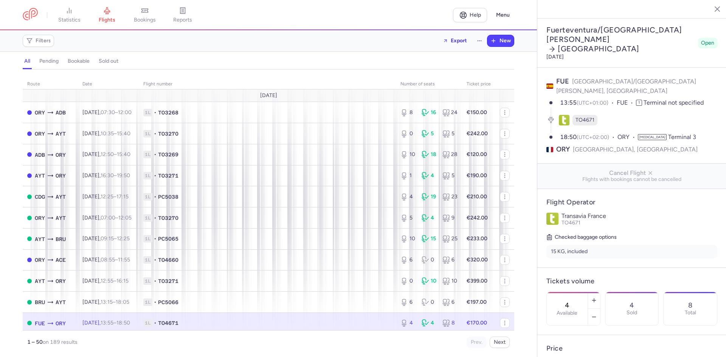 The height and width of the screenshot is (357, 726). What do you see at coordinates (108, 84) in the screenshot?
I see `th: date` at bounding box center [108, 84].